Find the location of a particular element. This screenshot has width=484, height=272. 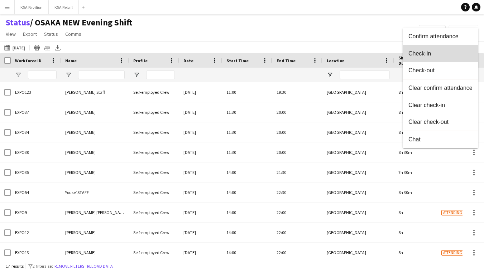

span: Clear check-in is located at coordinates (441, 105).